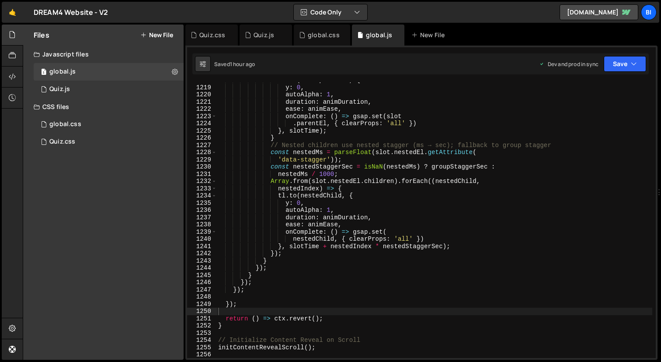 Image resolution: width=661 pixels, height=362 pixels. Describe the element at coordinates (202, 318) in the screenshot. I see `div: 1251` at that location.